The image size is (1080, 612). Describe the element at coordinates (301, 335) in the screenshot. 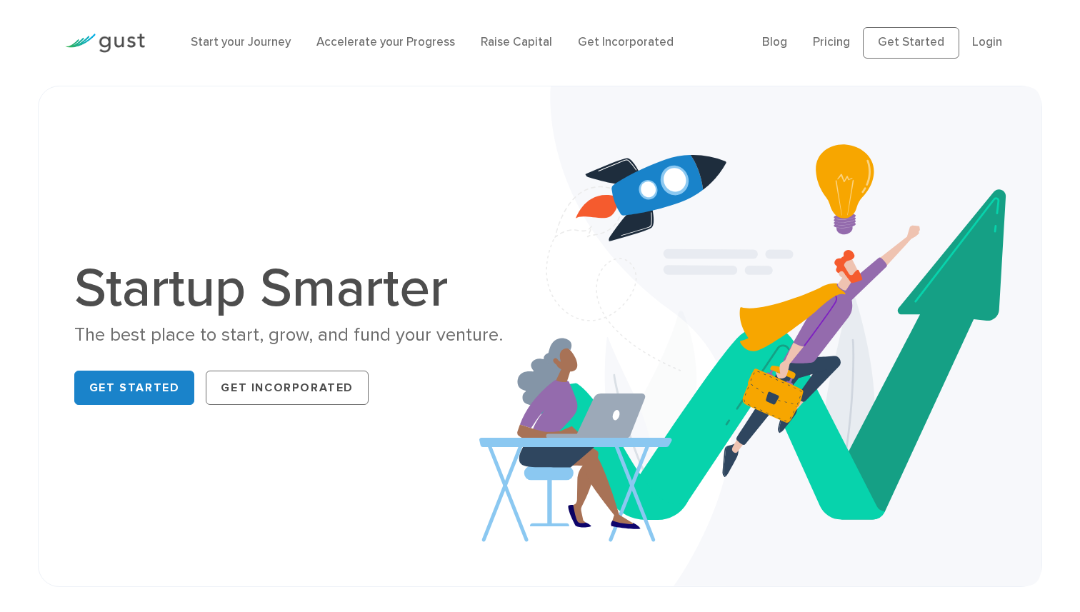

I see `div: The best place to start, grow, and fund your venture.` at that location.